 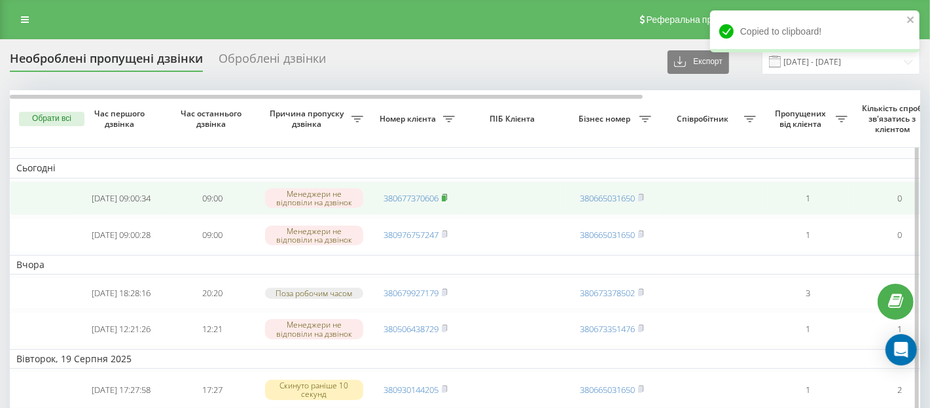 What do you see at coordinates (808, 293) in the screenshot?
I see `td: 3` at bounding box center [808, 293].